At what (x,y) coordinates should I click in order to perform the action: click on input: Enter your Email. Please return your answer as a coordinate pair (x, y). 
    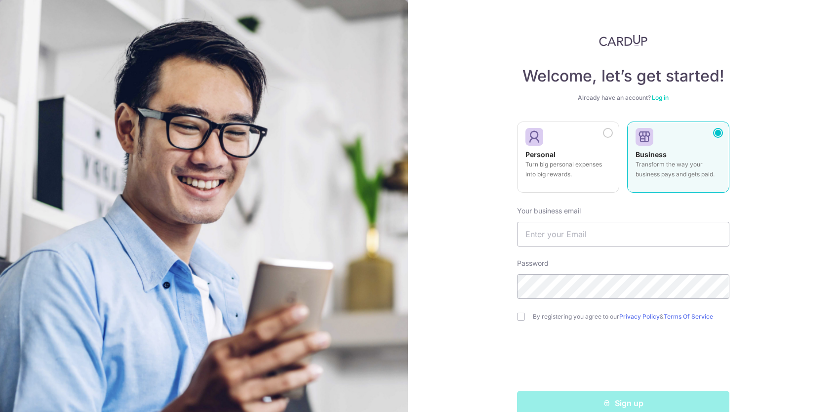
    Looking at the image, I should click on (623, 234).